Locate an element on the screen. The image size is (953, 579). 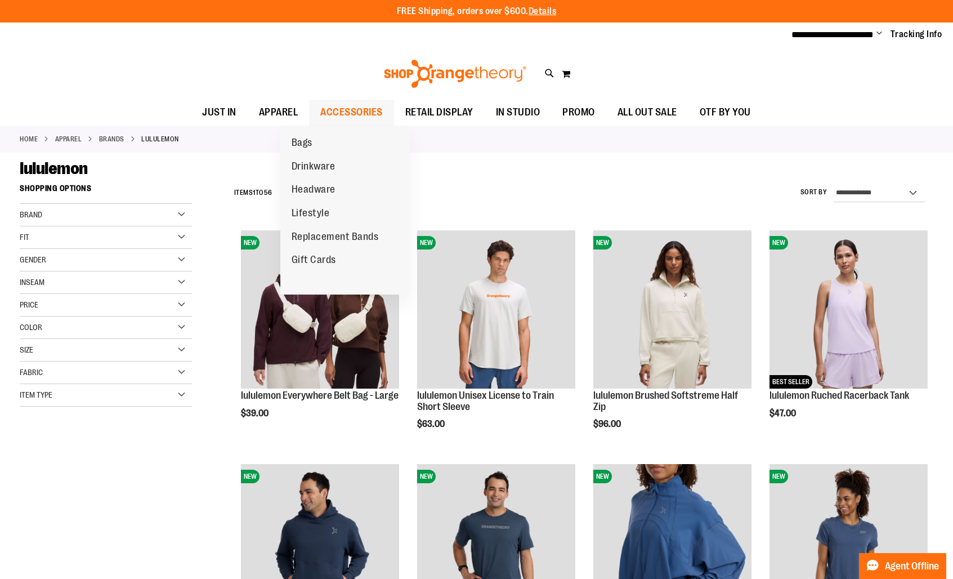
a: lululemon Brushed Softstreme Half Zip is located at coordinates (666, 401).